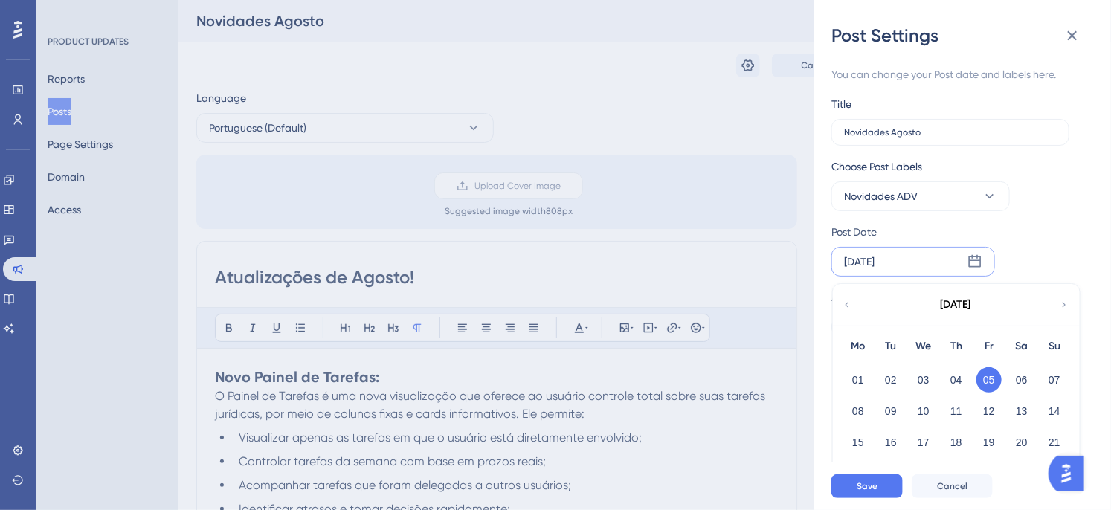  Describe the element at coordinates (920, 196) in the screenshot. I see `button: Novidades ADV` at that location.